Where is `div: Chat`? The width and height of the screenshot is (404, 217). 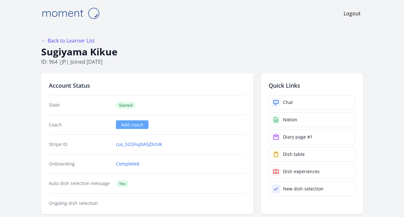
div: Chat is located at coordinates (288, 102).